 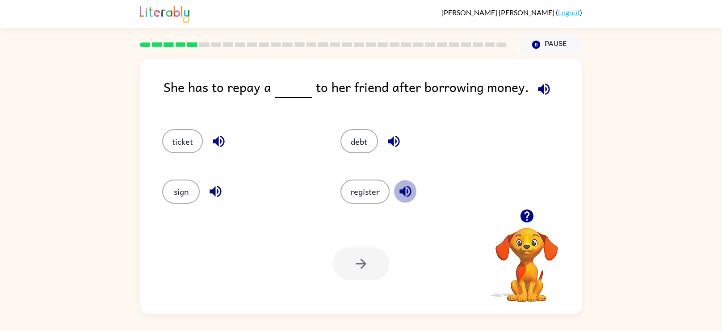 I want to click on button: ticket, so click(x=182, y=141).